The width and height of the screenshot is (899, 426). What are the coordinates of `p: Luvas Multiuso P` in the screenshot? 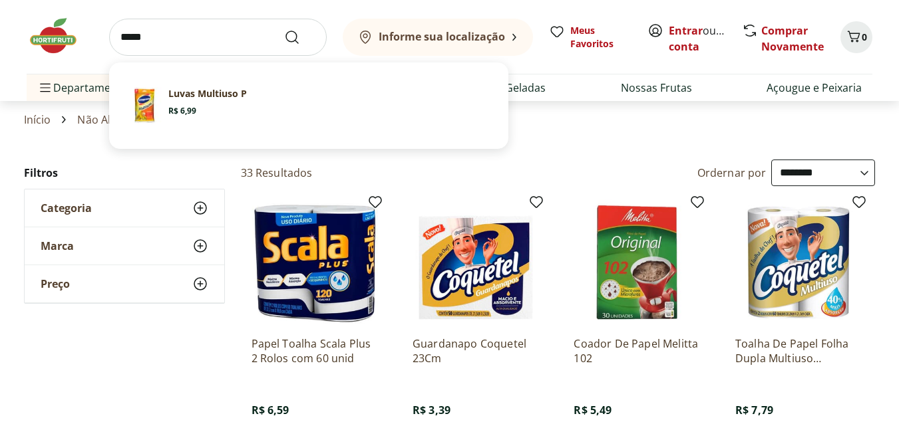 It's located at (208, 94).